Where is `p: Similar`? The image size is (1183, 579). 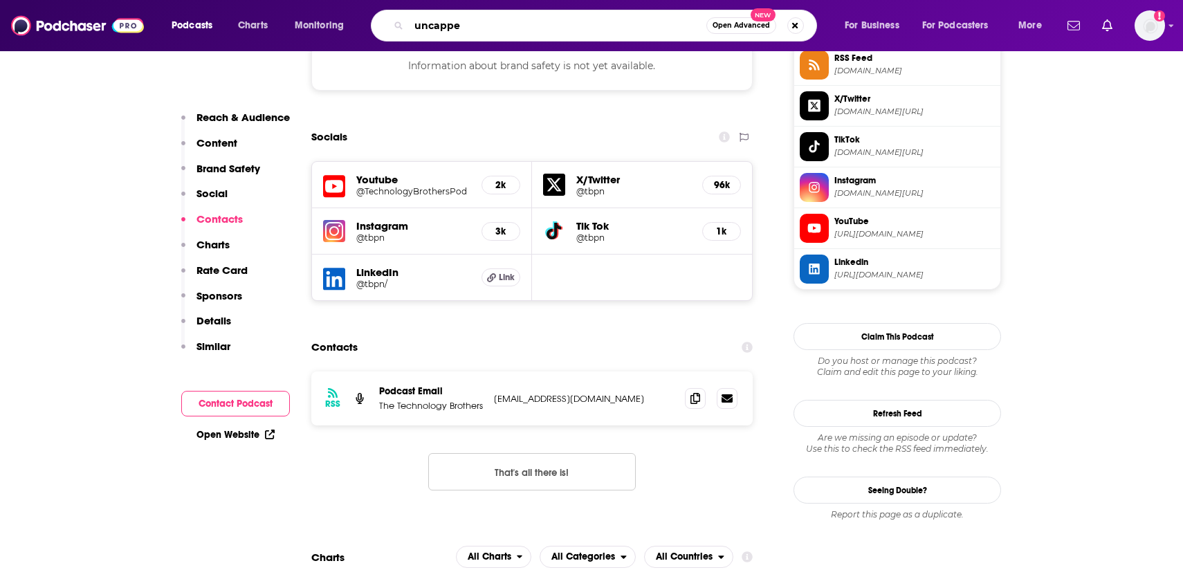
p: Similar is located at coordinates (213, 346).